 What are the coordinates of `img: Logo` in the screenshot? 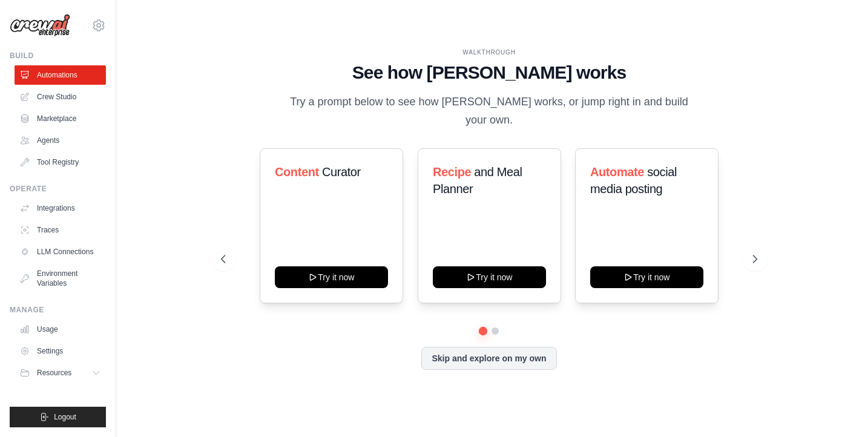 It's located at (40, 25).